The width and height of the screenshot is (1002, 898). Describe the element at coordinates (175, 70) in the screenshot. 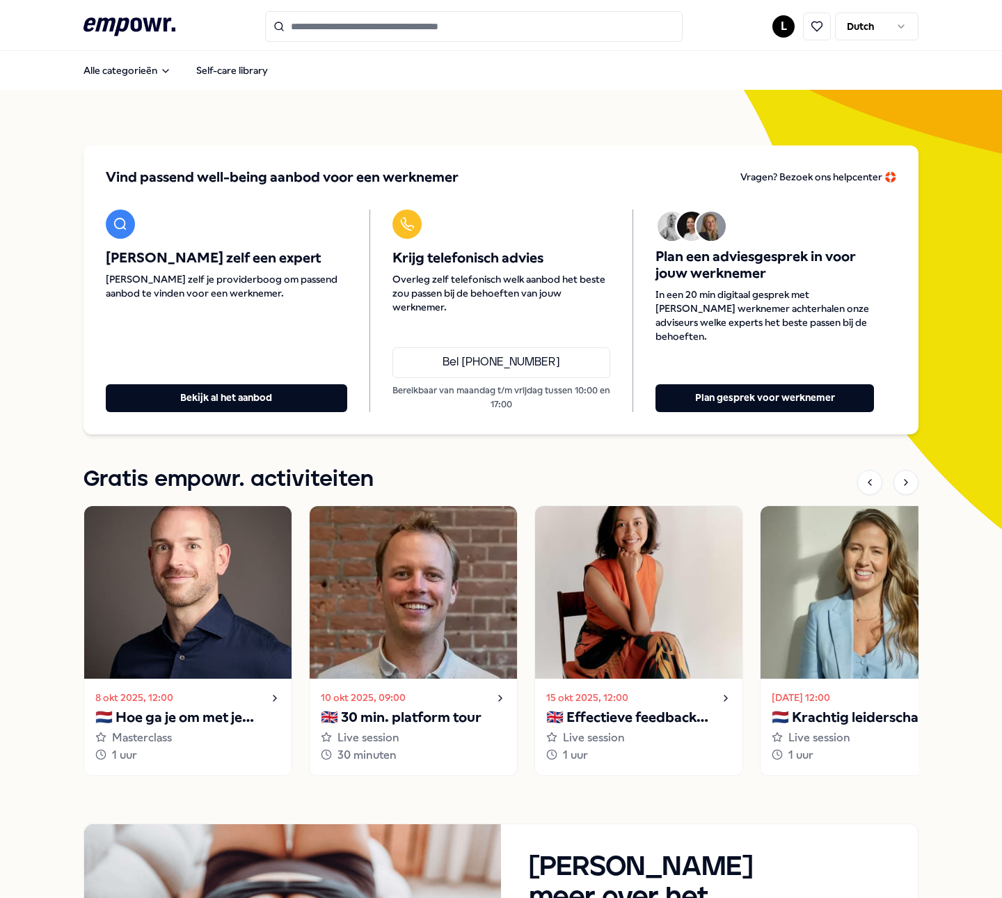

I see `nav: Main` at that location.